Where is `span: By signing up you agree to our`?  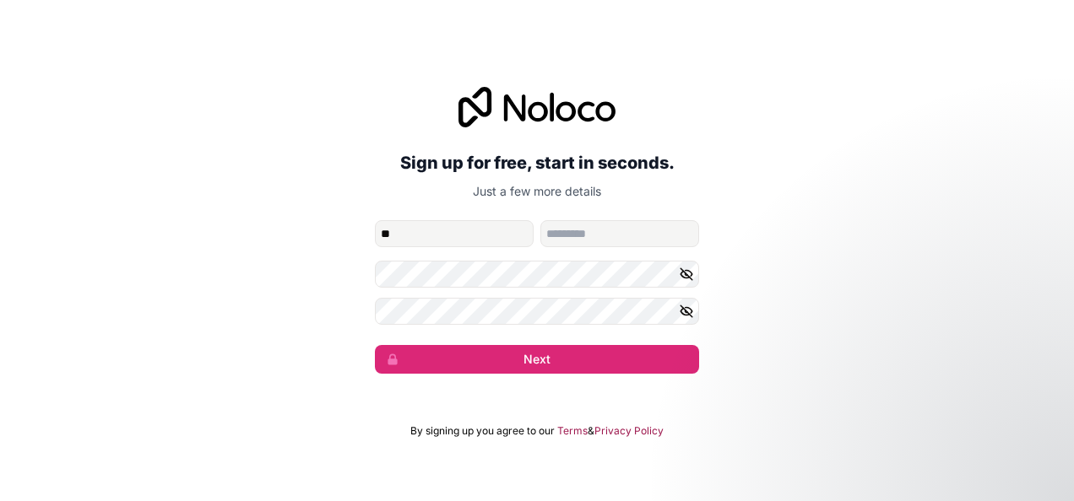 span: By signing up you agree to our is located at coordinates (482, 431).